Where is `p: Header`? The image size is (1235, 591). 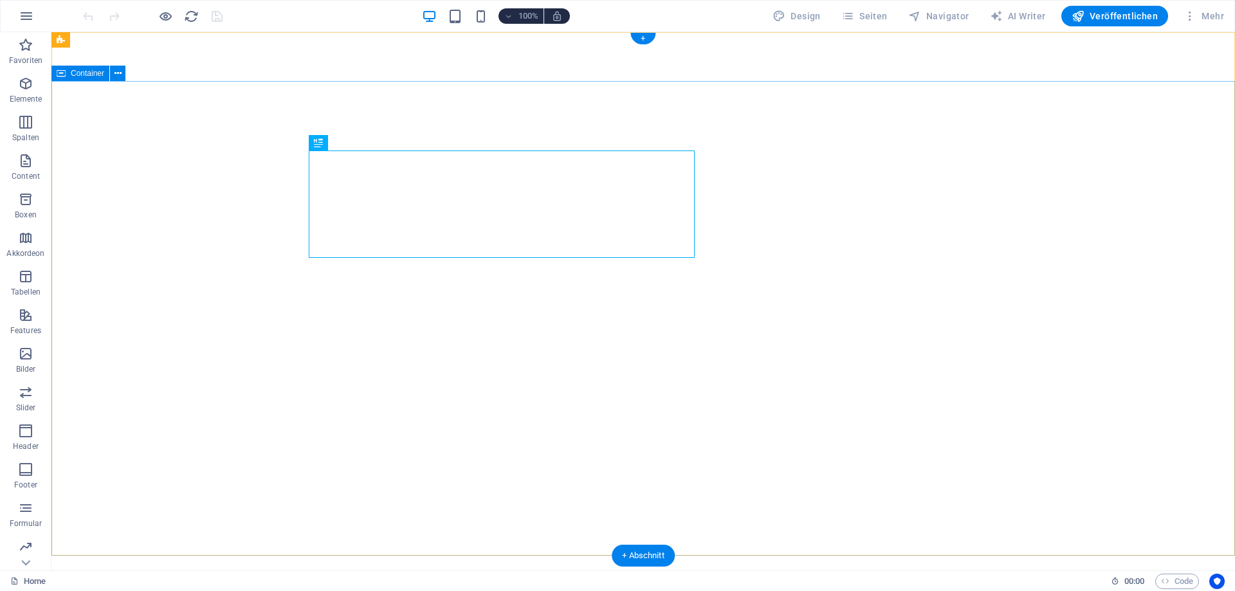 p: Header is located at coordinates (26, 447).